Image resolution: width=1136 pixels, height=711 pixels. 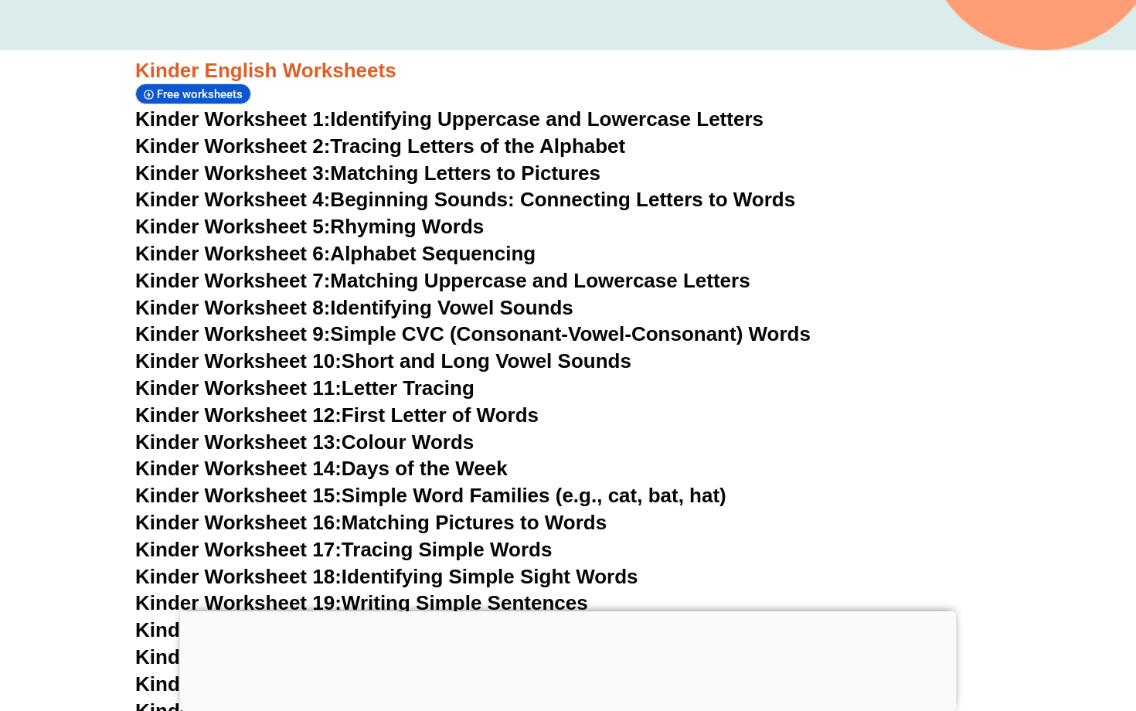 I want to click on span: Kinder Worksheet 4:, so click(x=233, y=199).